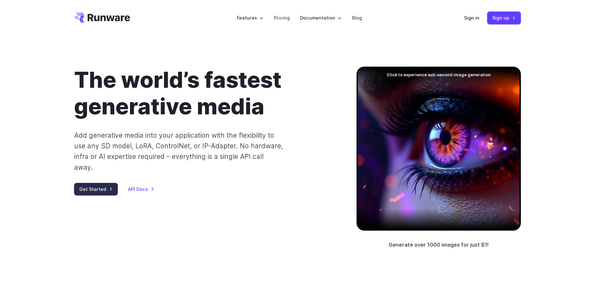  Describe the element at coordinates (321, 18) in the screenshot. I see `label: Documentation` at that location.